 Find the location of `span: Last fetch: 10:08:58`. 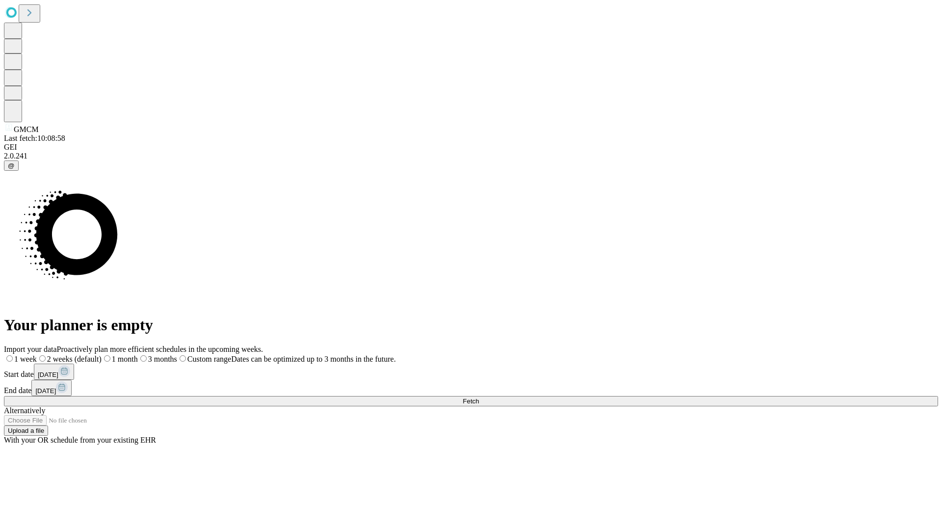

span: Last fetch: 10:08:58 is located at coordinates (34, 138).